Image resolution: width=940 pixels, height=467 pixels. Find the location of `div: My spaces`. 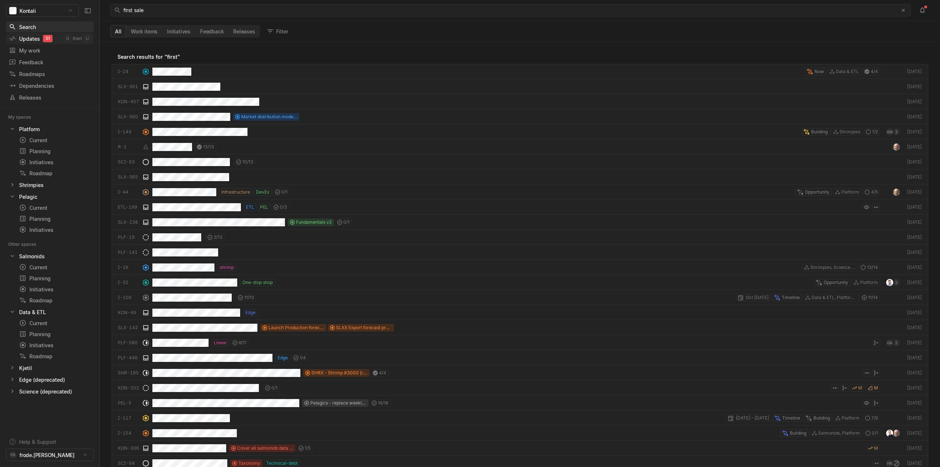

div: My spaces is located at coordinates (24, 117).